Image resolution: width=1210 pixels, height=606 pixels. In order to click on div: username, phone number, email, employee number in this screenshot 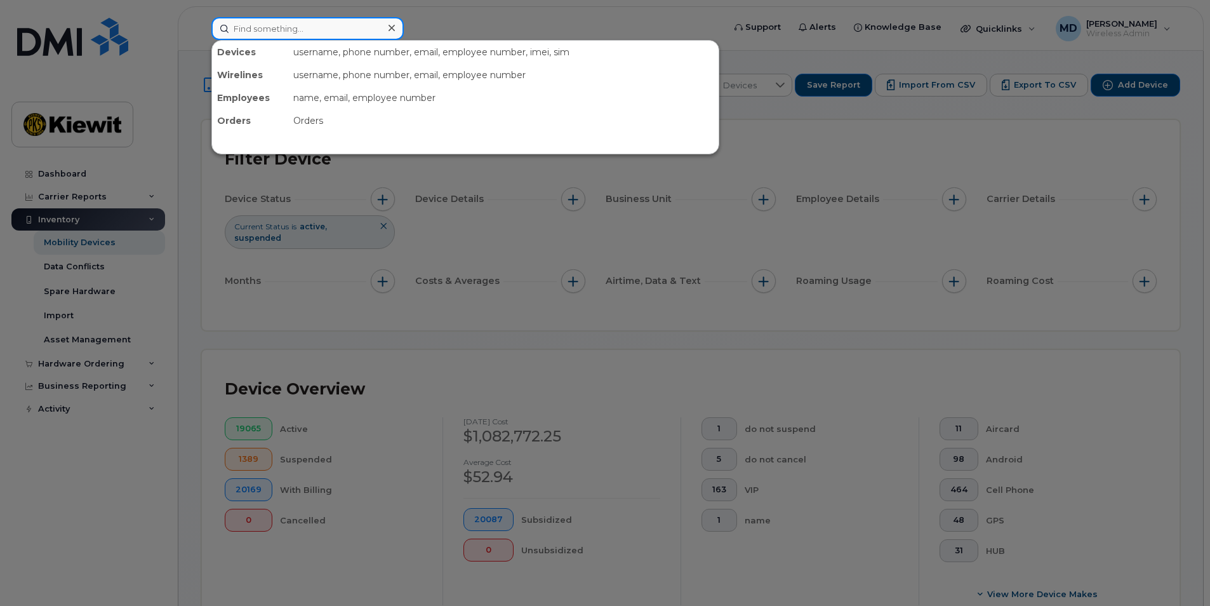, I will do `click(504, 75)`.